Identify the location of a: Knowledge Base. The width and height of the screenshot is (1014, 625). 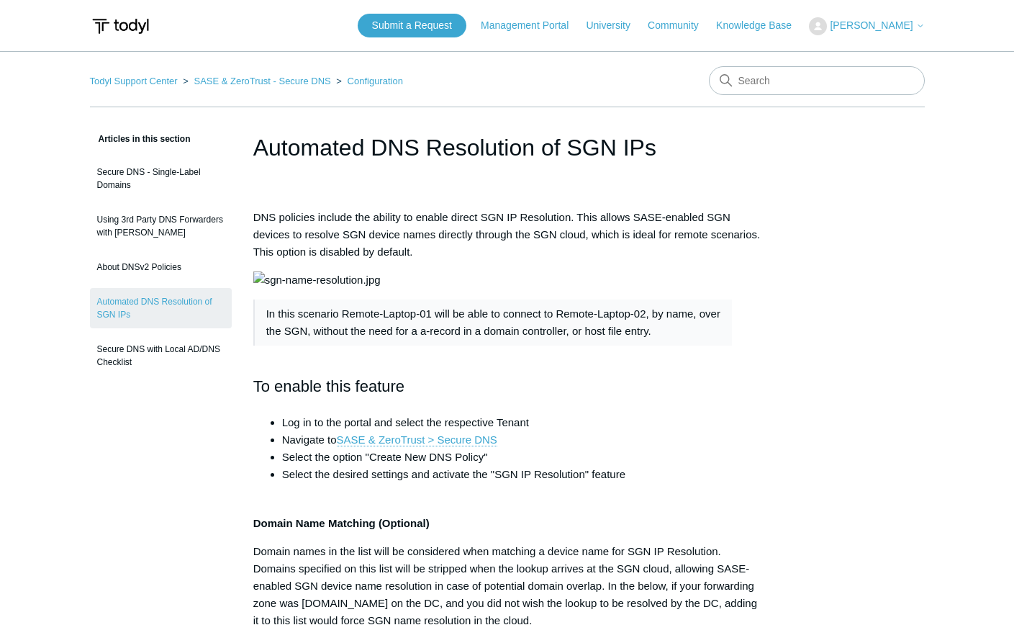
(760, 25).